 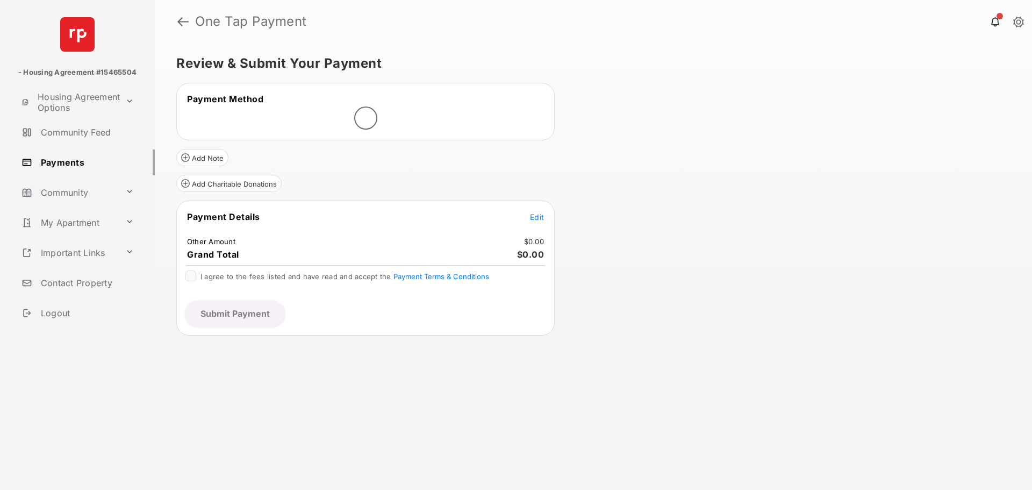 What do you see at coordinates (69, 192) in the screenshot?
I see `a: Community` at bounding box center [69, 192].